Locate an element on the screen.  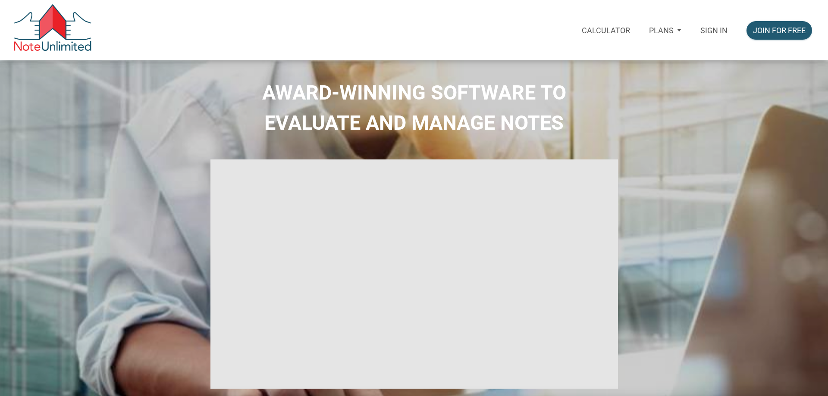
p: Calculator is located at coordinates (606, 30).